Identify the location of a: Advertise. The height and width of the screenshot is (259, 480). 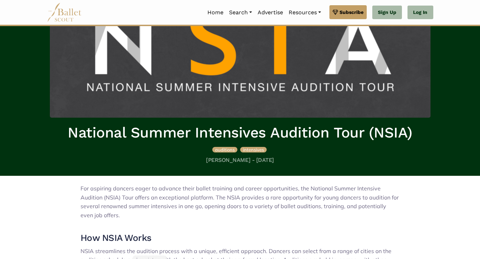
(270, 13).